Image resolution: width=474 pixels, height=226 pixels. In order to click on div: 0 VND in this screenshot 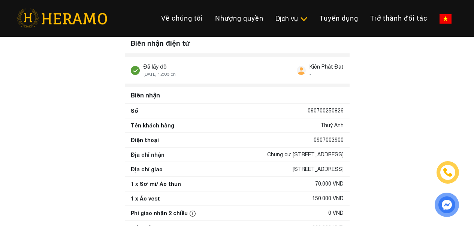, I will do `click(336, 213)`.